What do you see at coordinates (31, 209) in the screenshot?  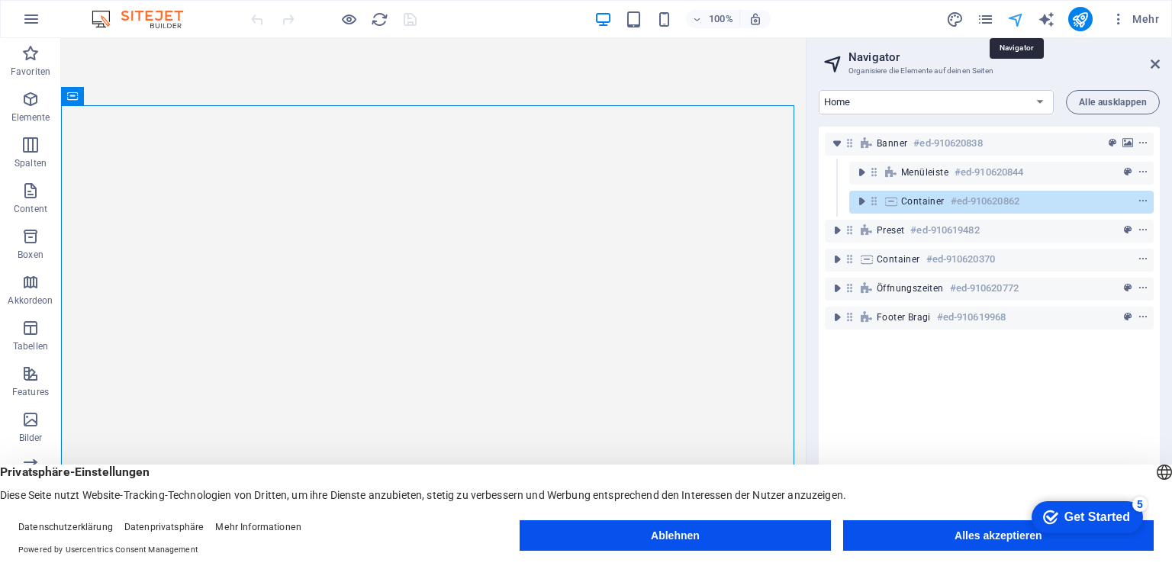 I see `p: Content` at bounding box center [31, 209].